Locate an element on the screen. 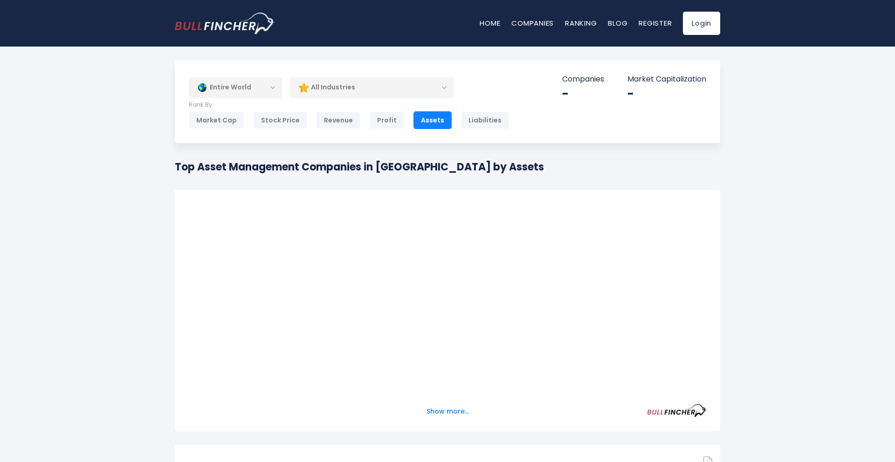  p: Companies is located at coordinates (583, 79).